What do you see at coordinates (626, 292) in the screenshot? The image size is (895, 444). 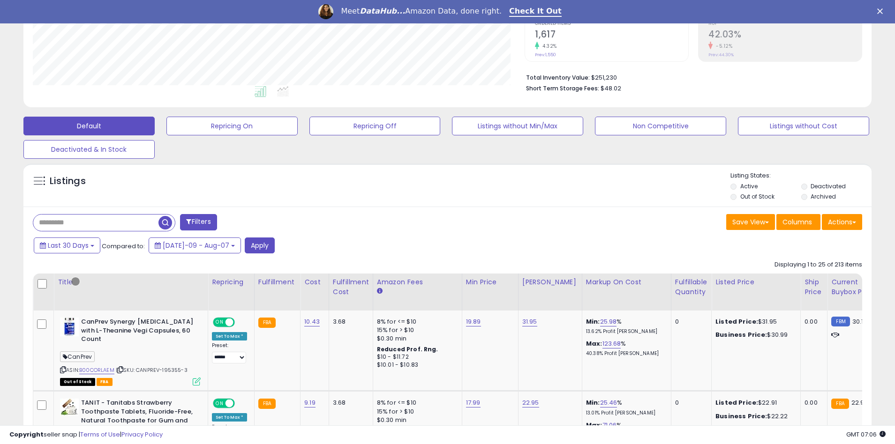 I see `th: The percentage added to the cost of goods (COGS) that forms the calculator for Min & Max prices.` at bounding box center [626, 292].